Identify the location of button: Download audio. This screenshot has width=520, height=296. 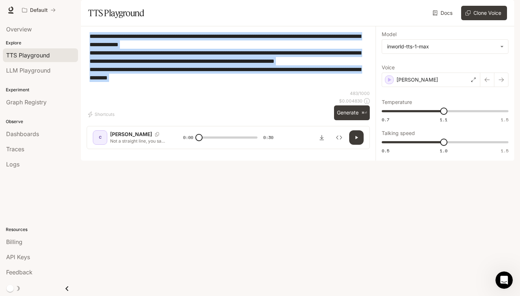
(321, 137).